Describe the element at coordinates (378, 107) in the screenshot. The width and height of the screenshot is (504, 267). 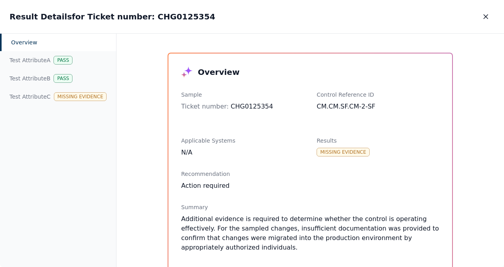
I see `div: CM.CM.SF.CM-2-SF` at that location.